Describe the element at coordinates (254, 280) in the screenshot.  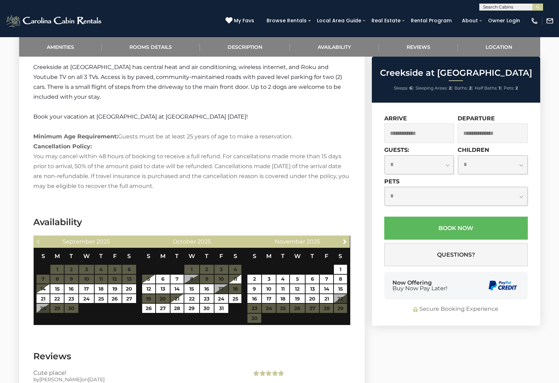
I see `a: 2` at that location.